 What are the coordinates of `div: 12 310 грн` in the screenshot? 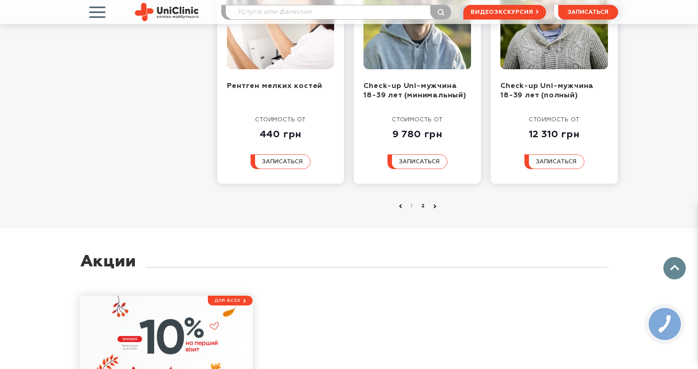 It's located at (554, 132).